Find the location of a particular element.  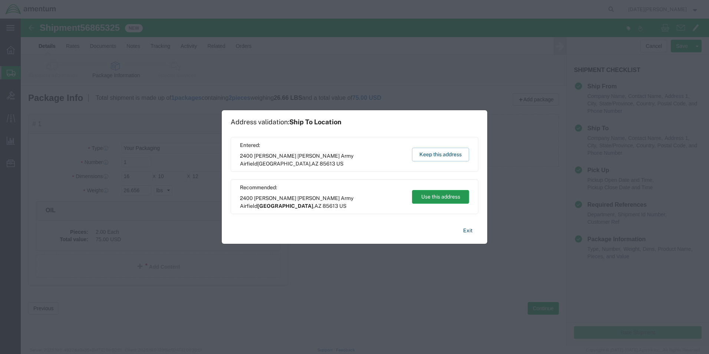

button: Use this address is located at coordinates (441, 197).